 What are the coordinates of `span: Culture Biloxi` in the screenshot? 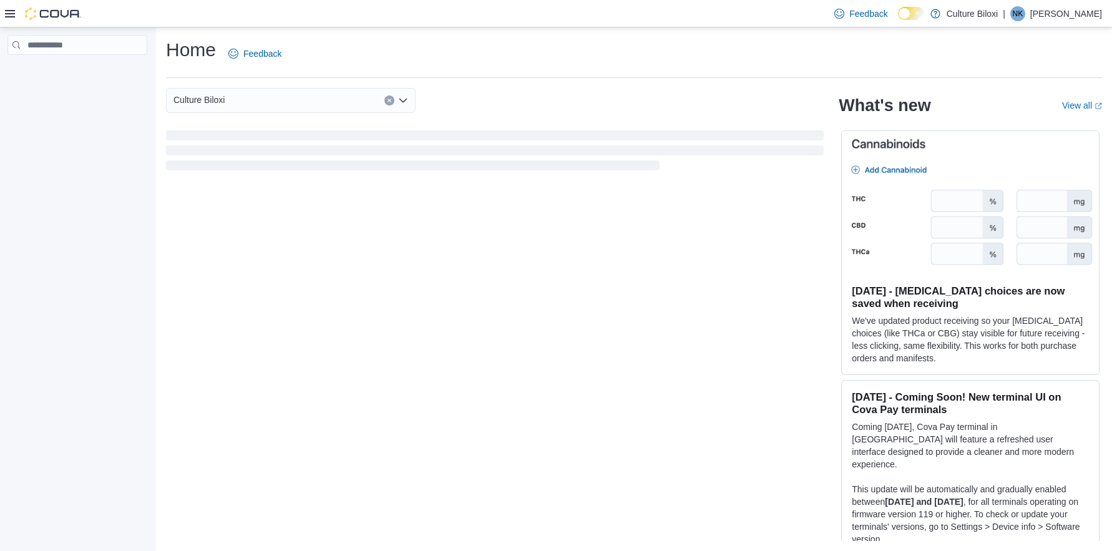 It's located at (199, 100).